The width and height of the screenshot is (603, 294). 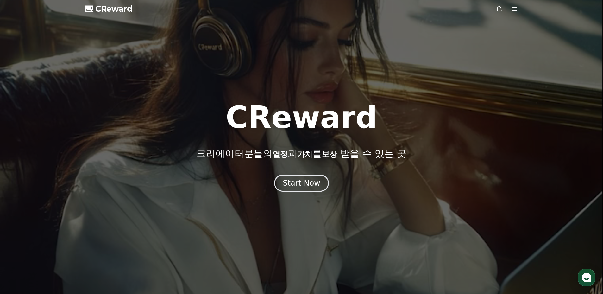 What do you see at coordinates (329, 154) in the screenshot?
I see `span: 보상` at bounding box center [329, 154].